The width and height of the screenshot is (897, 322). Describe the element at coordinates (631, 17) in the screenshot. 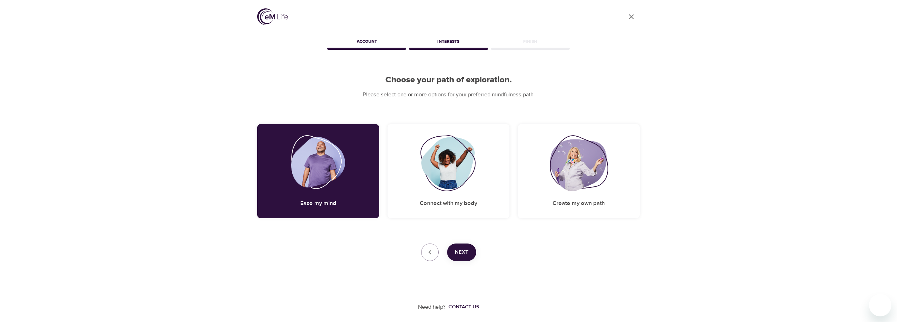

I see `a: close` at that location.